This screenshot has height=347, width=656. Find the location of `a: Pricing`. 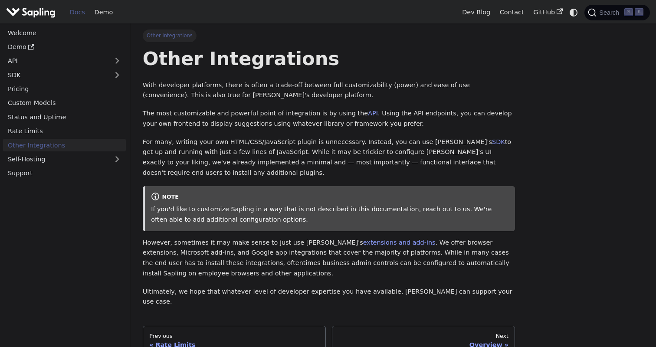

a: Pricing is located at coordinates (64, 89).